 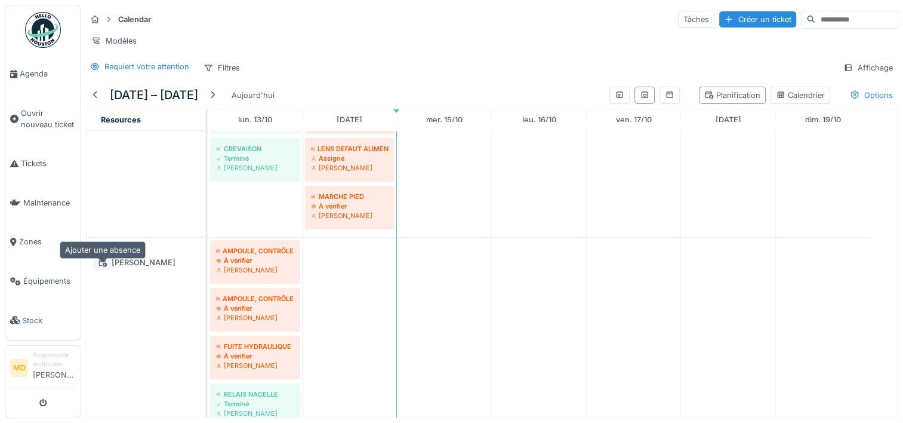 What do you see at coordinates (221, 67) in the screenshot?
I see `div: Filtres` at bounding box center [221, 67].